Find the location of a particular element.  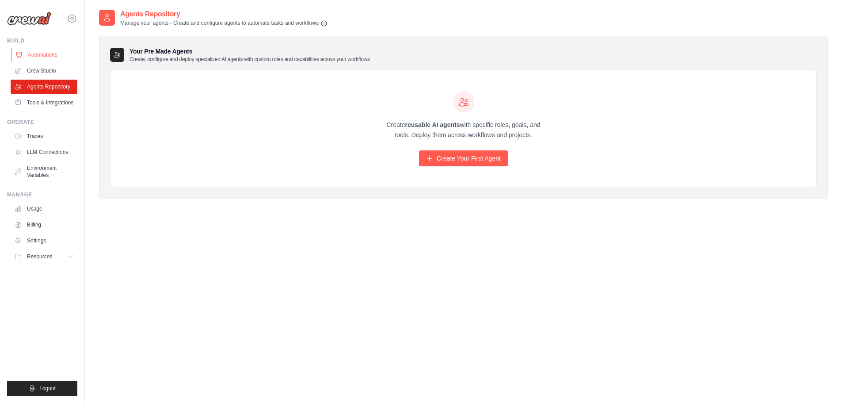

a: Environment Variables is located at coordinates (44, 171).